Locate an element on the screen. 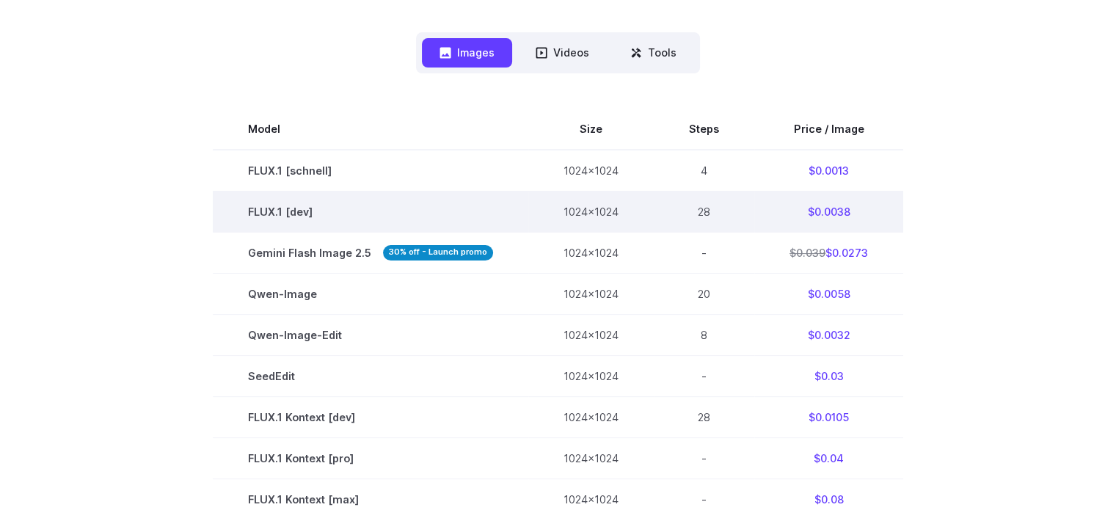 The image size is (1116, 510). button: Images is located at coordinates (467, 52).